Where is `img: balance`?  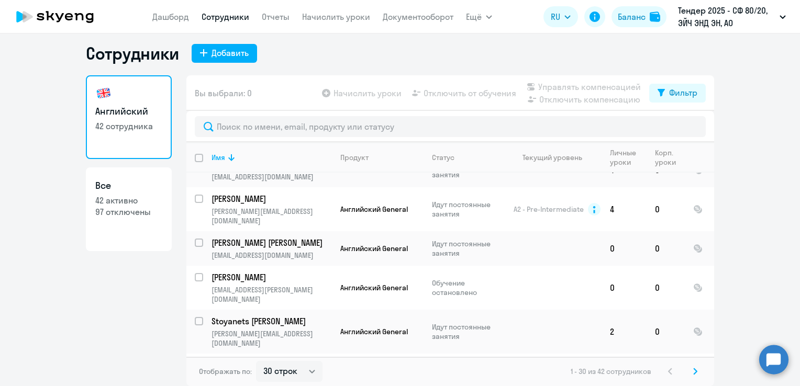 img: balance is located at coordinates (655, 17).